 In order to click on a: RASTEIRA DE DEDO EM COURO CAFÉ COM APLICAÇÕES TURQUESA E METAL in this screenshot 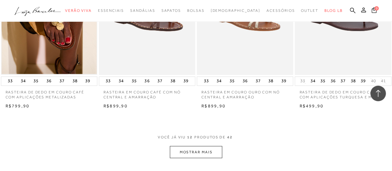, I will do `click(342, 93)`.